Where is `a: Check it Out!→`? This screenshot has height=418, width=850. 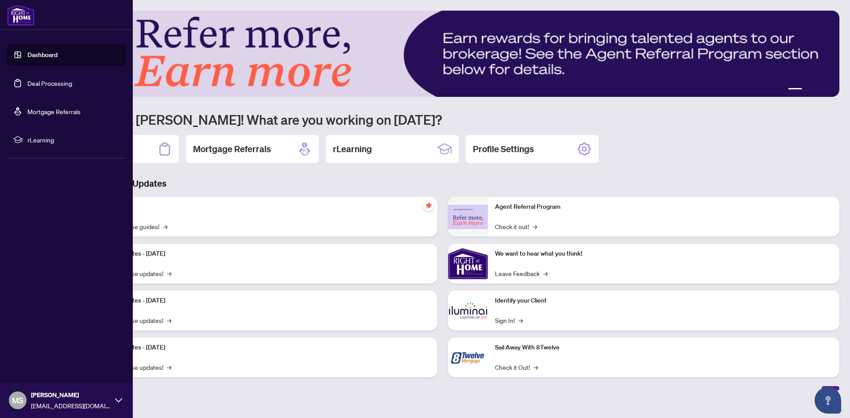
a: Check it Out!→ is located at coordinates (516, 368).